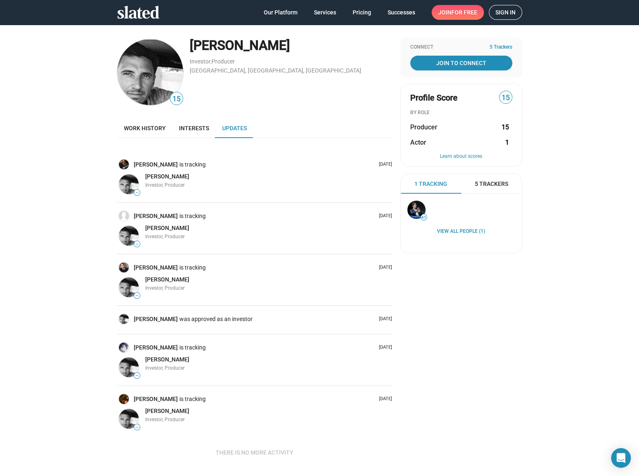 Image resolution: width=639 pixels, height=476 pixels. What do you see at coordinates (462, 47) in the screenshot?
I see `div: Connect` at bounding box center [462, 47].